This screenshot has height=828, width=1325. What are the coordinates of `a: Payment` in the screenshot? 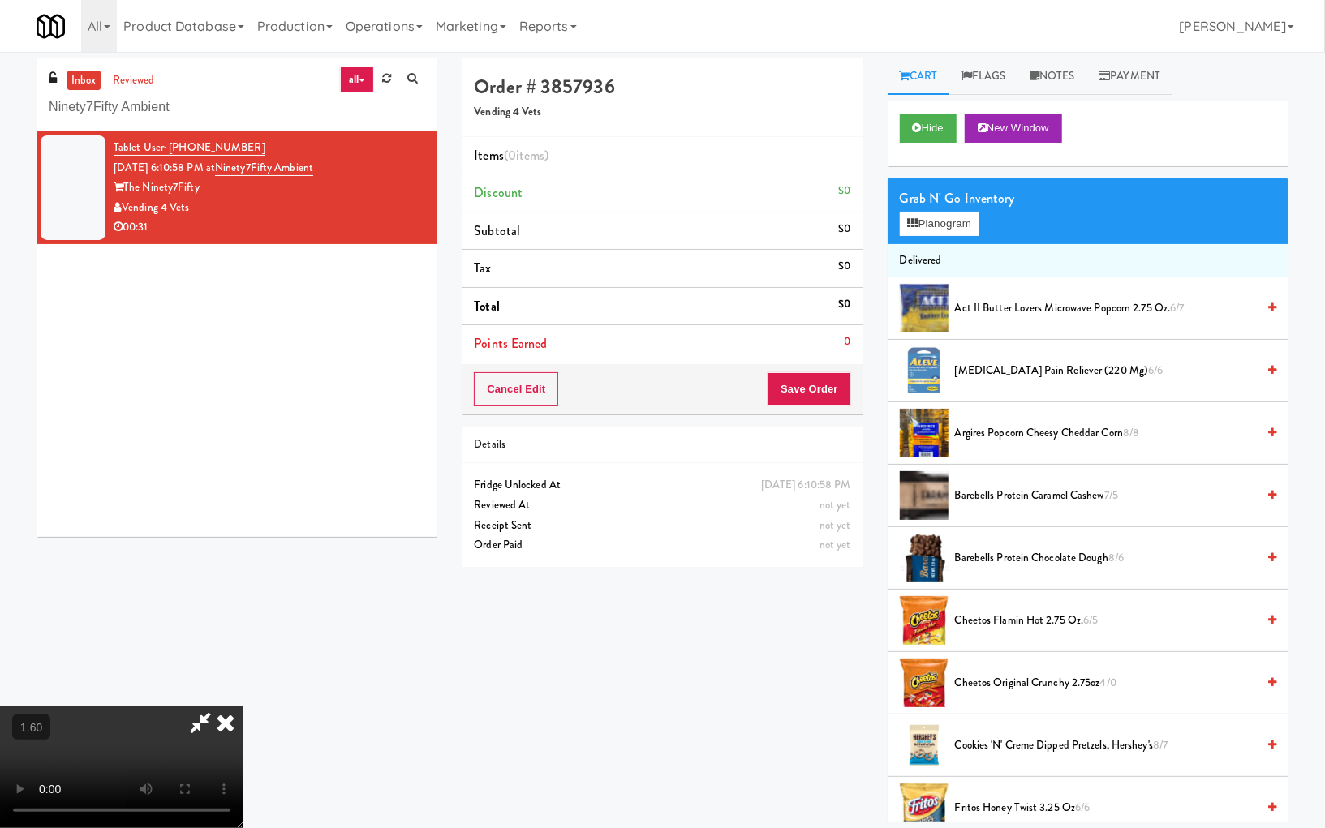 It's located at (1129, 76).